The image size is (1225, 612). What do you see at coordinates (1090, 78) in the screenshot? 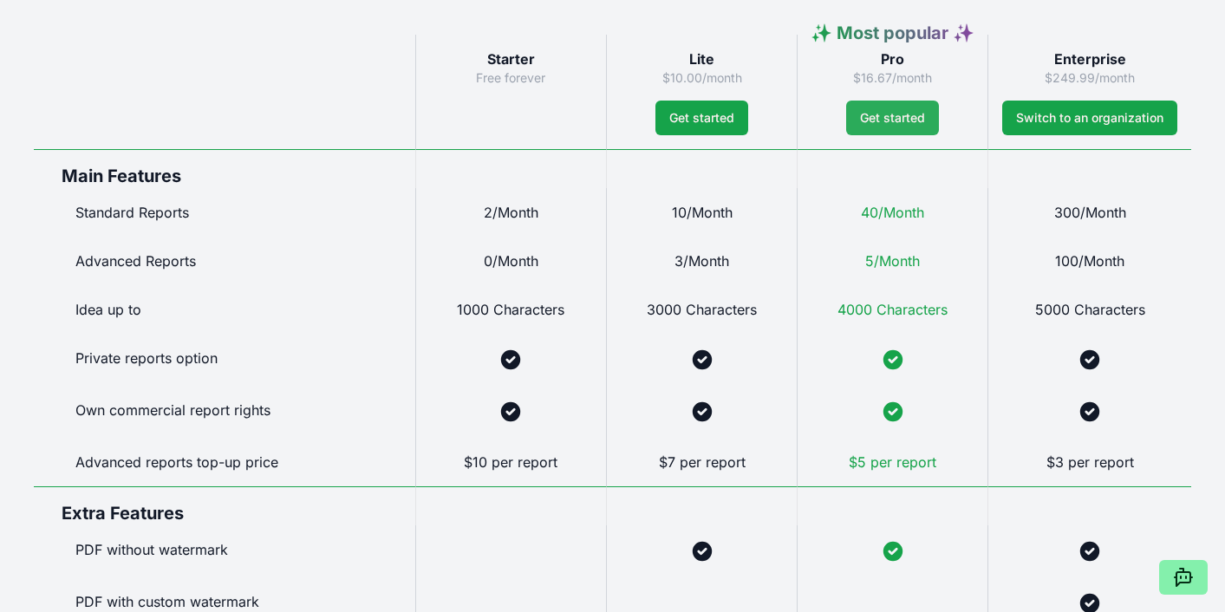
I see `p: $249.99/month` at bounding box center [1090, 78].